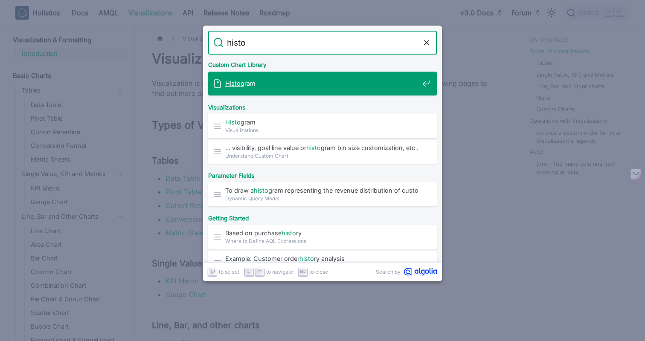 This screenshot has width=645, height=341. Describe the element at coordinates (323, 126) in the screenshot. I see `a: HistogramVisualizations` at that location.